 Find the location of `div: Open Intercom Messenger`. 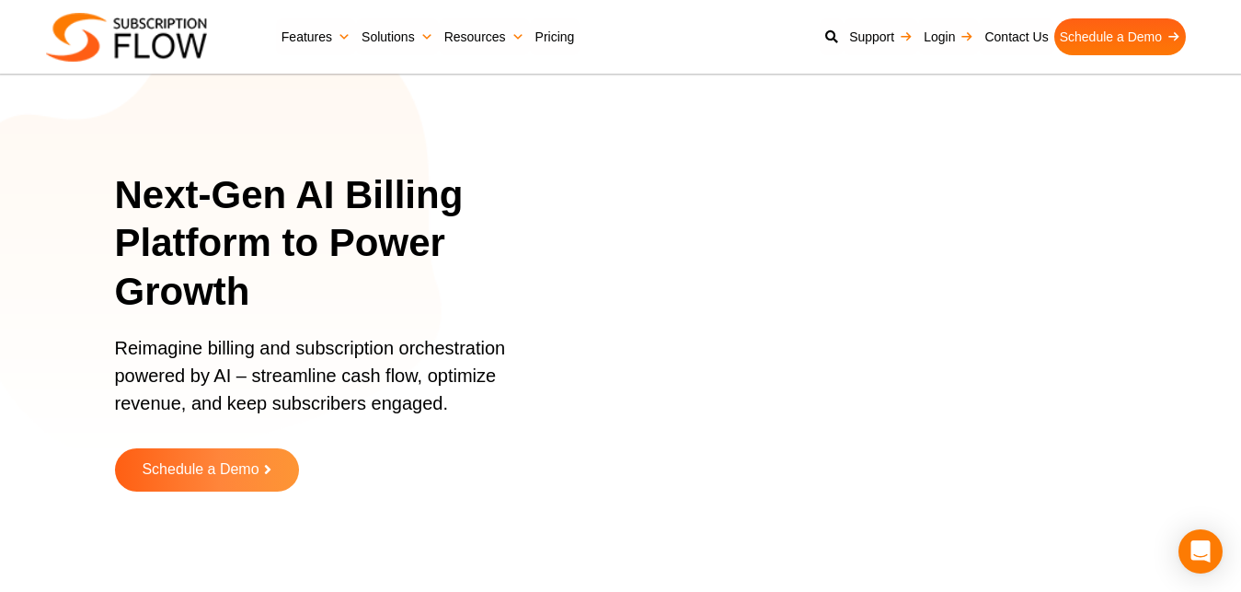

div: Open Intercom Messenger is located at coordinates (1201, 551).